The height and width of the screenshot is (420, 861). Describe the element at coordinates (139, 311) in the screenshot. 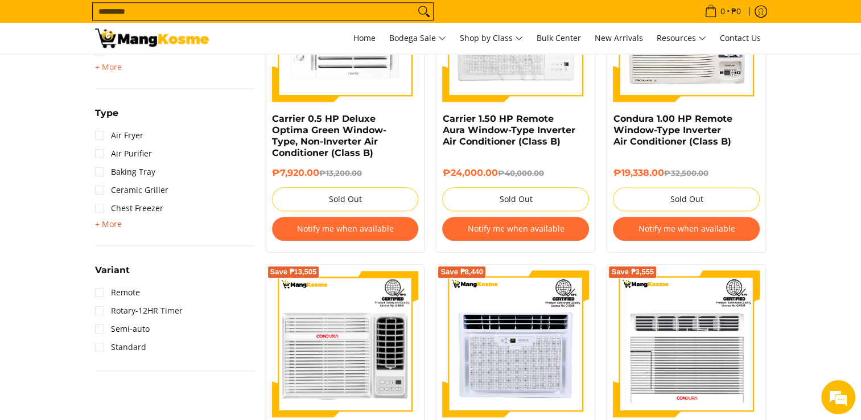

I see `a: Rotary-12HR Timer` at that location.